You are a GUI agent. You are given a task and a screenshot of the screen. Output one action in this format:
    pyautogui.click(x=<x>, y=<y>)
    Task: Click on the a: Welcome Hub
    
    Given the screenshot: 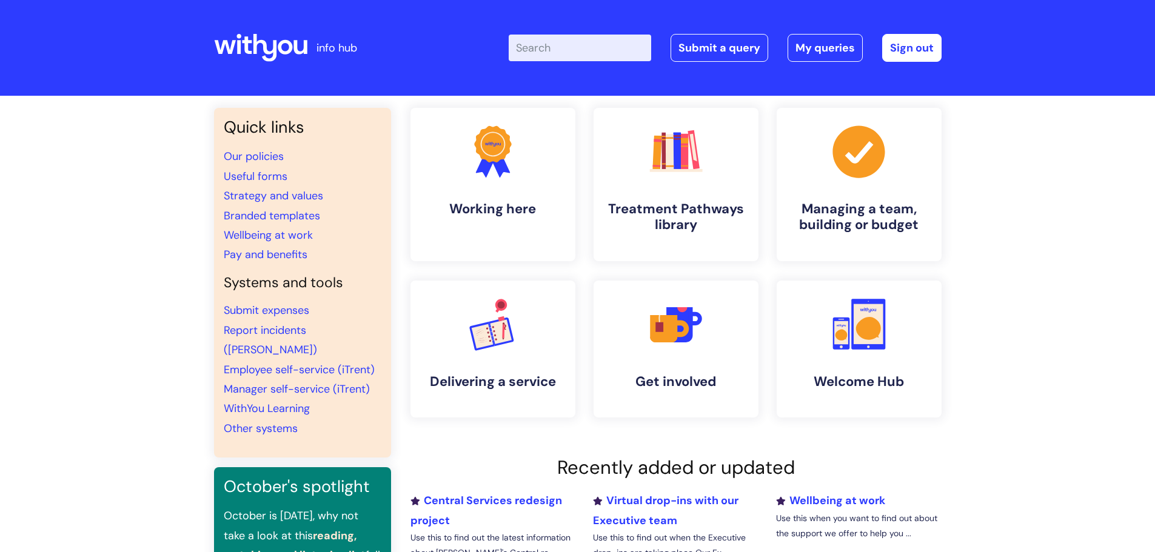 What is the action you would take?
    pyautogui.click(x=859, y=349)
    